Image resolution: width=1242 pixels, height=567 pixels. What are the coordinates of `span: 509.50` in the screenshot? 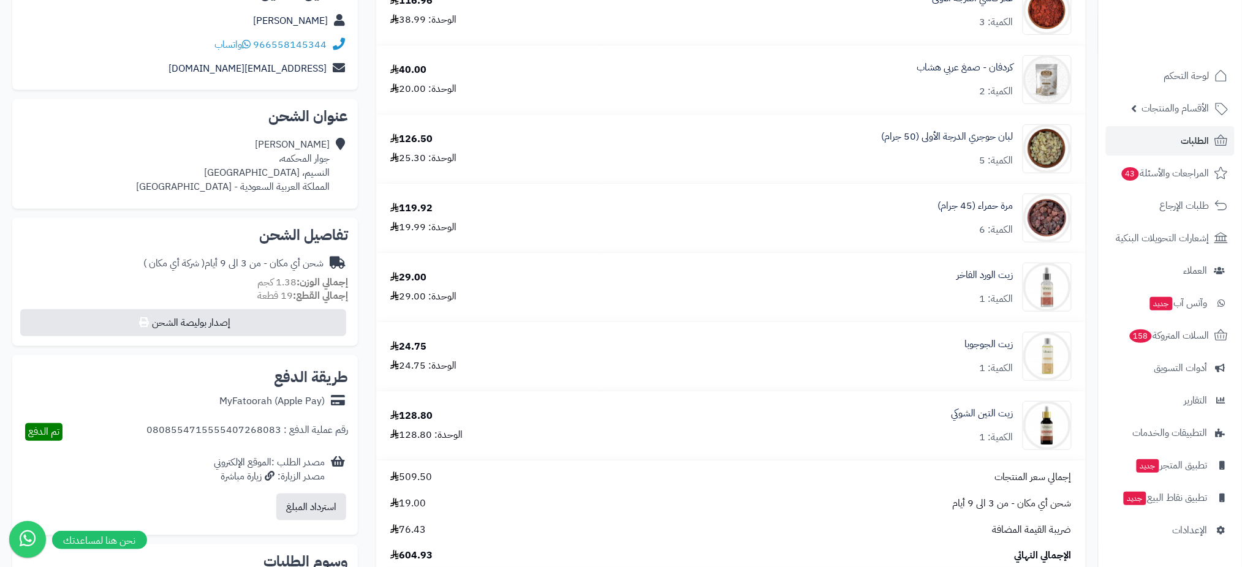 It's located at (411, 477).